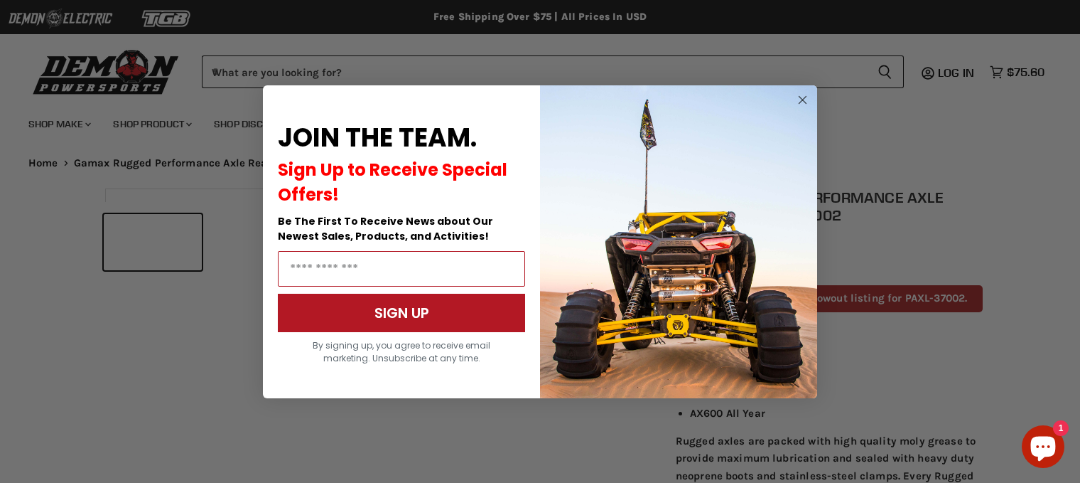  What do you see at coordinates (402, 313) in the screenshot?
I see `button: SIGN UP` at bounding box center [402, 313].